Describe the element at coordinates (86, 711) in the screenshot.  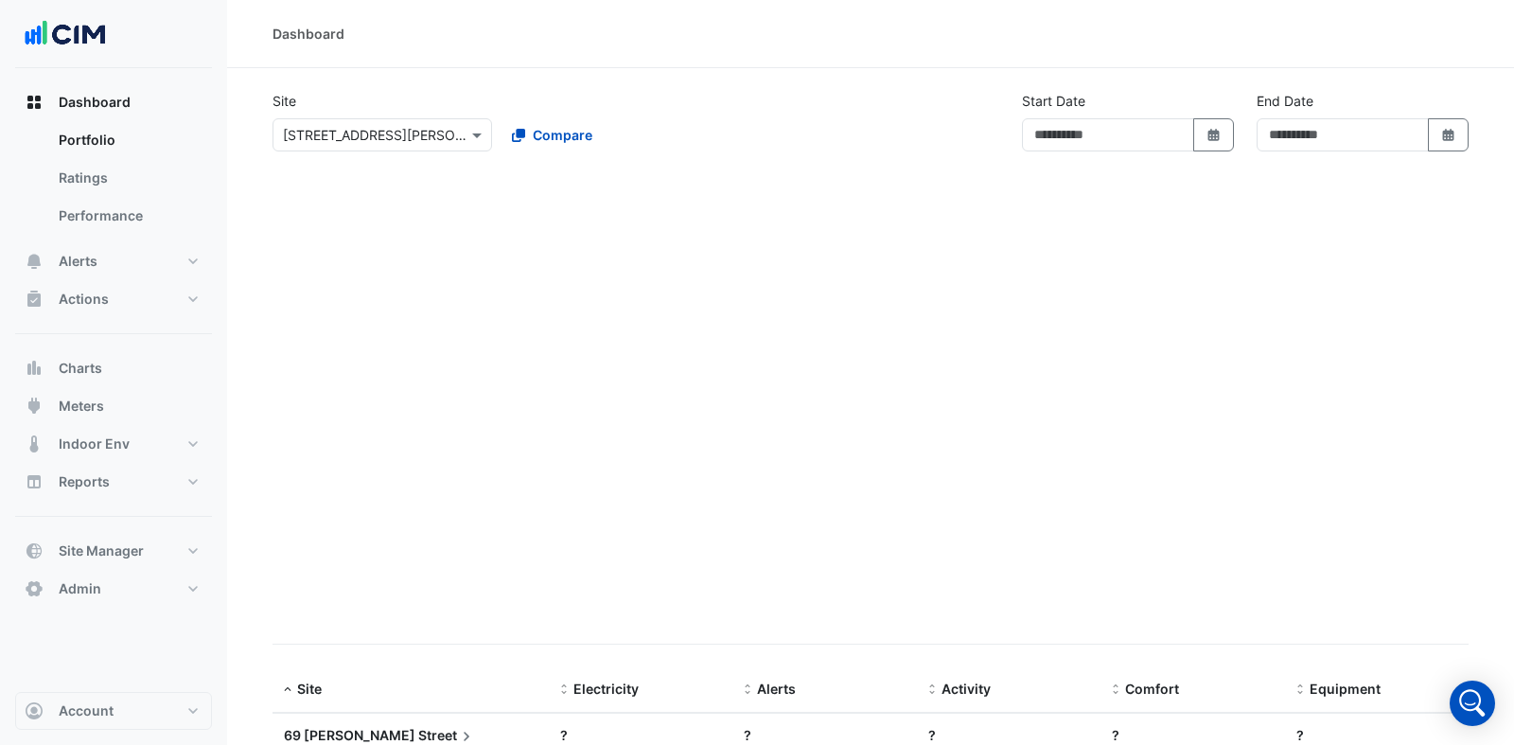
I see `span: Account` at that location.